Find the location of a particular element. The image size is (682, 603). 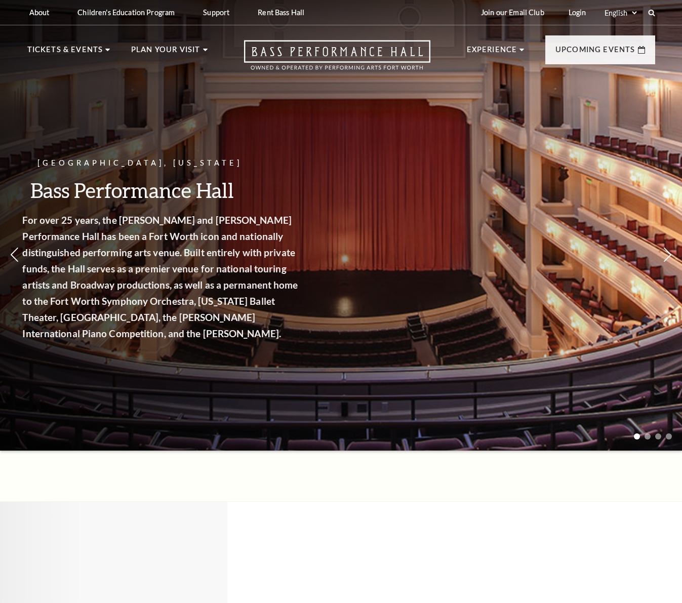

p: Tickets & Events is located at coordinates (65, 53).